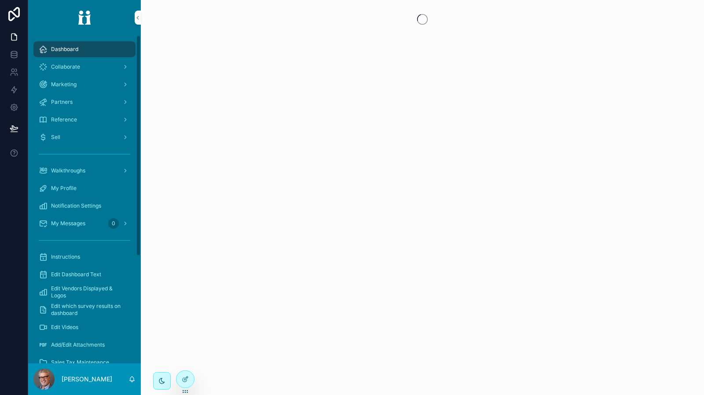 The image size is (704, 395). What do you see at coordinates (62, 102) in the screenshot?
I see `span: Partners` at bounding box center [62, 102].